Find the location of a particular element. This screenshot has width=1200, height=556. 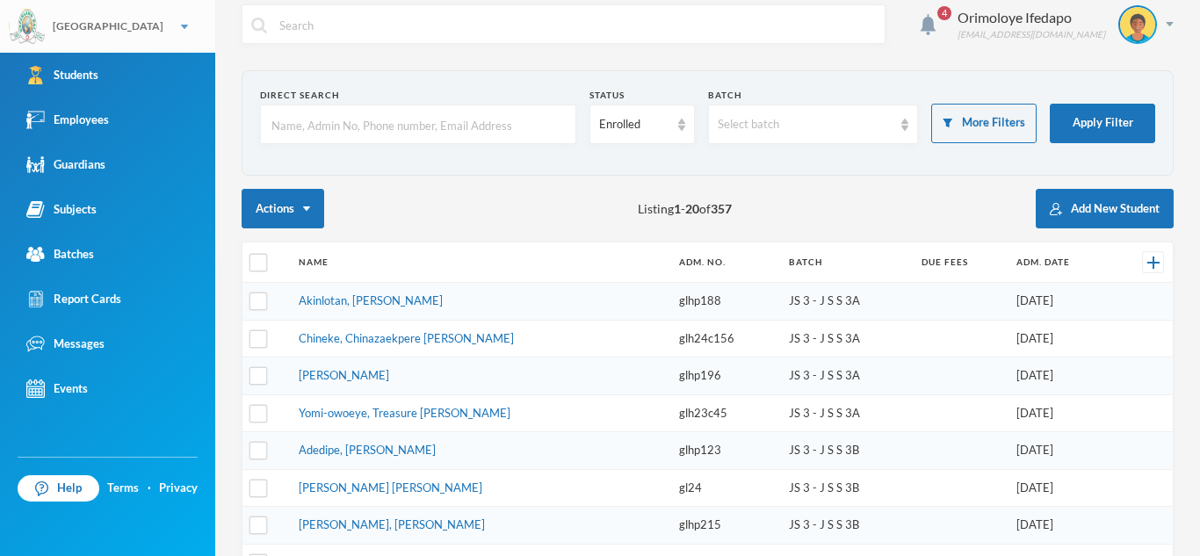

div: Status is located at coordinates (642, 95).